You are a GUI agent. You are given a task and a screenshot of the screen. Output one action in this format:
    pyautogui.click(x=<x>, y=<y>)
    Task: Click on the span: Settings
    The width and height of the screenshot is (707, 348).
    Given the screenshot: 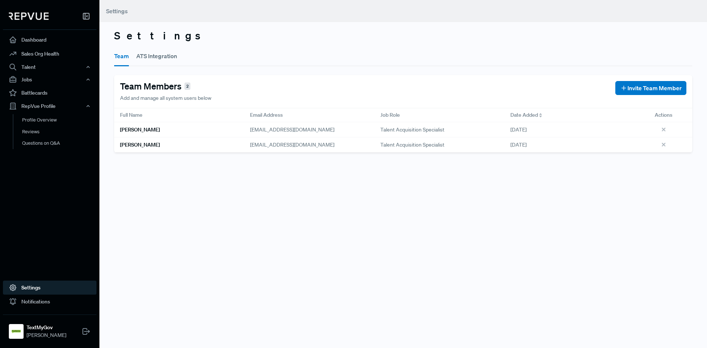 What is the action you would take?
    pyautogui.click(x=117, y=11)
    